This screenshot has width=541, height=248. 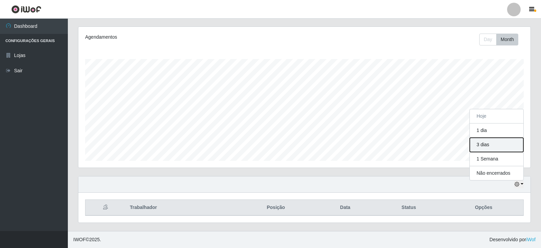 What do you see at coordinates (496, 116) in the screenshot?
I see `button: Hoje` at bounding box center [496, 116].